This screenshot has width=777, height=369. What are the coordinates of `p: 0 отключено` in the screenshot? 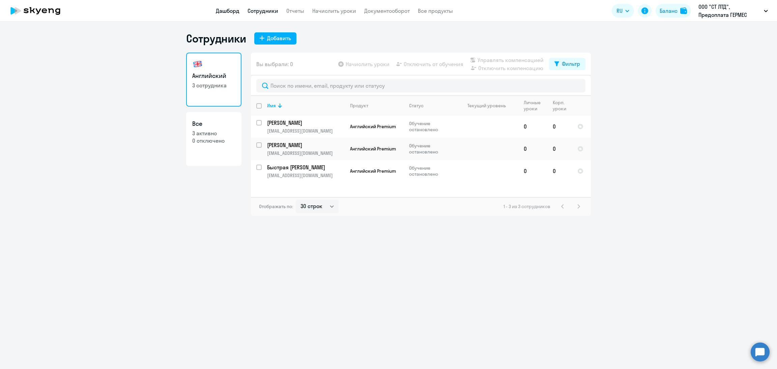 It's located at (214, 141).